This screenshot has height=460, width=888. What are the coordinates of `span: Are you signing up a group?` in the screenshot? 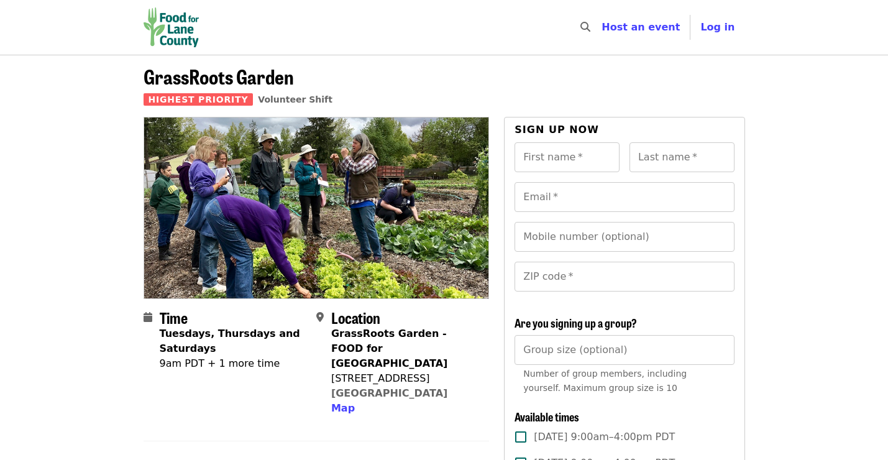 It's located at (575, 323).